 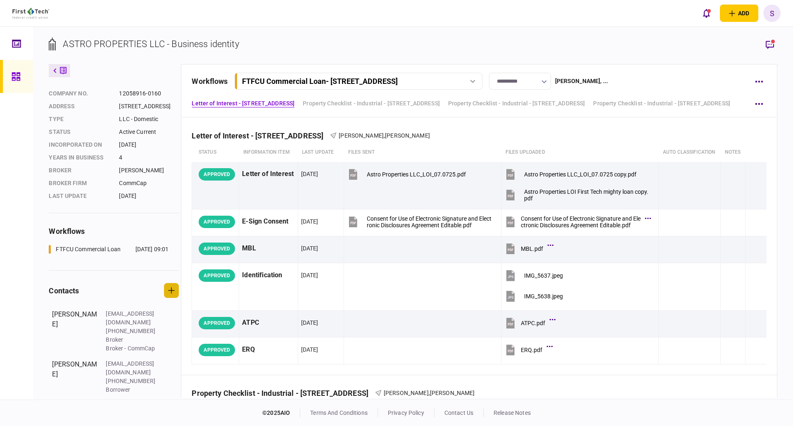 What do you see at coordinates (512, 413) in the screenshot?
I see `a: release notes` at bounding box center [512, 413].